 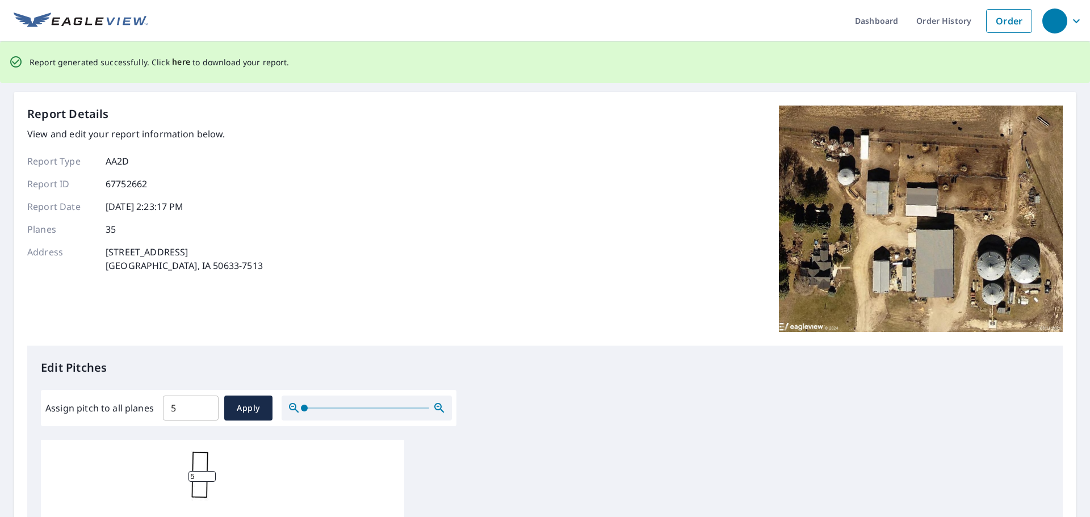 I want to click on p: Edit Pitches, so click(x=545, y=368).